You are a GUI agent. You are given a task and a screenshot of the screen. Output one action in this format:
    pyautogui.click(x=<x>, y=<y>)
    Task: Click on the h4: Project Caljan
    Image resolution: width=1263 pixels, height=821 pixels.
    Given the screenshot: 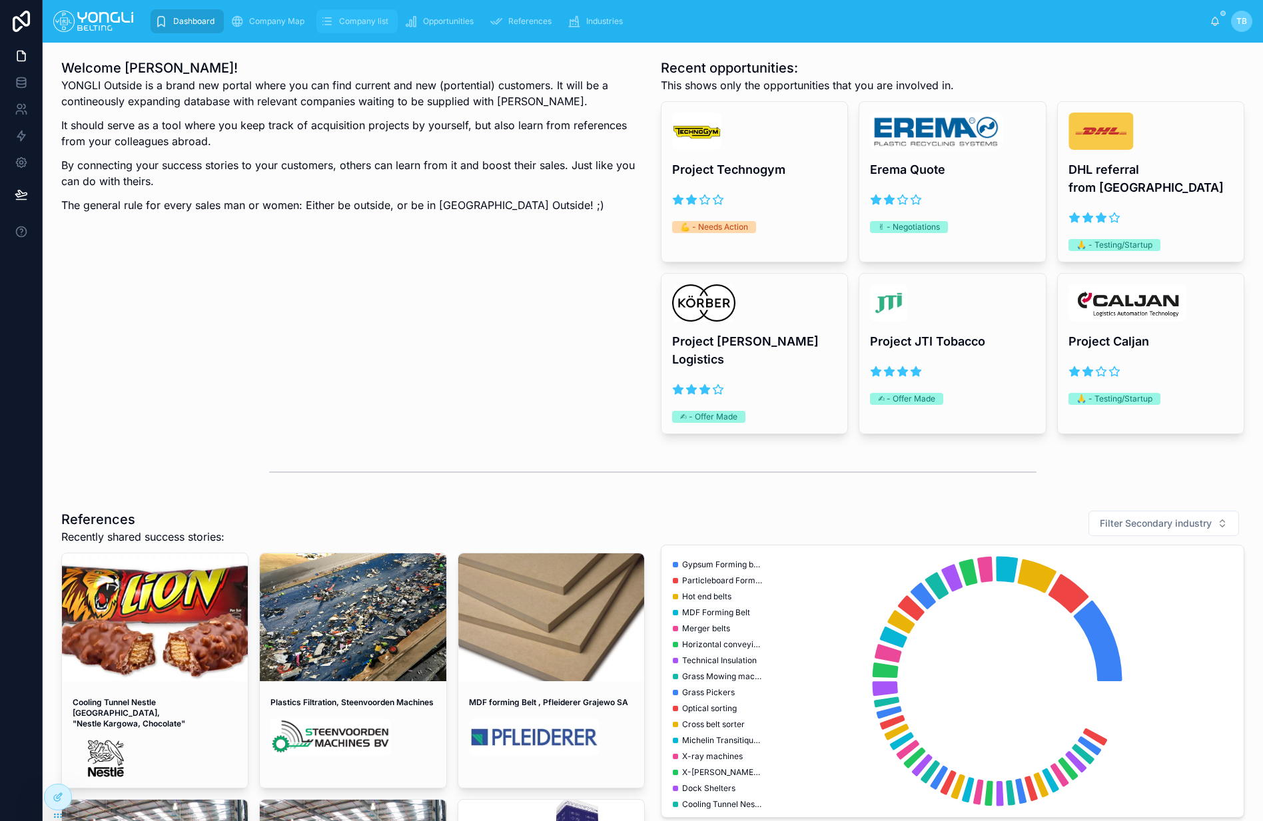 What is the action you would take?
    pyautogui.click(x=1150, y=341)
    